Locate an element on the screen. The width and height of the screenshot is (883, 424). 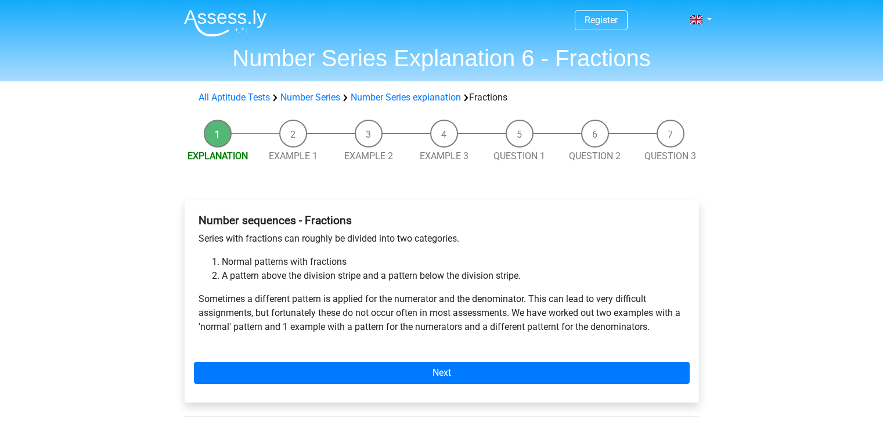
a: Register is located at coordinates (601, 20).